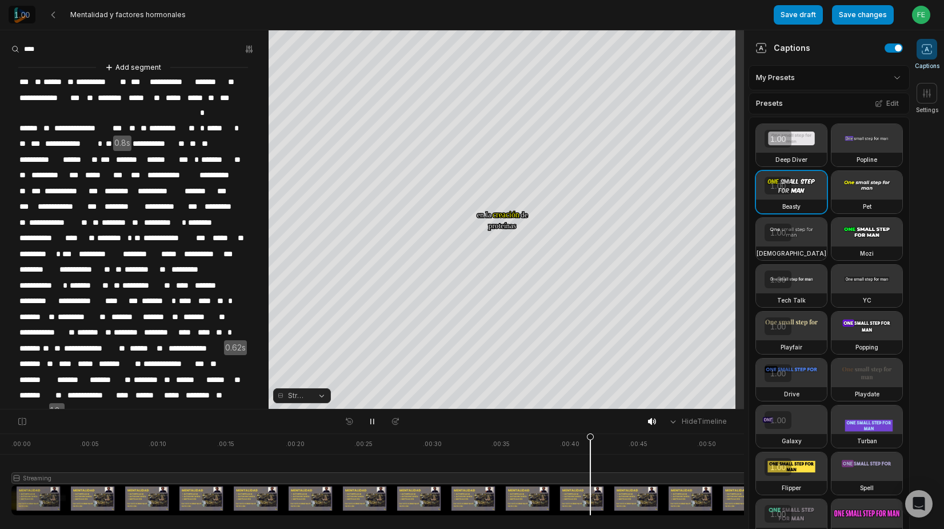 This screenshot has height=529, width=944. I want to click on span: Settings, so click(927, 110).